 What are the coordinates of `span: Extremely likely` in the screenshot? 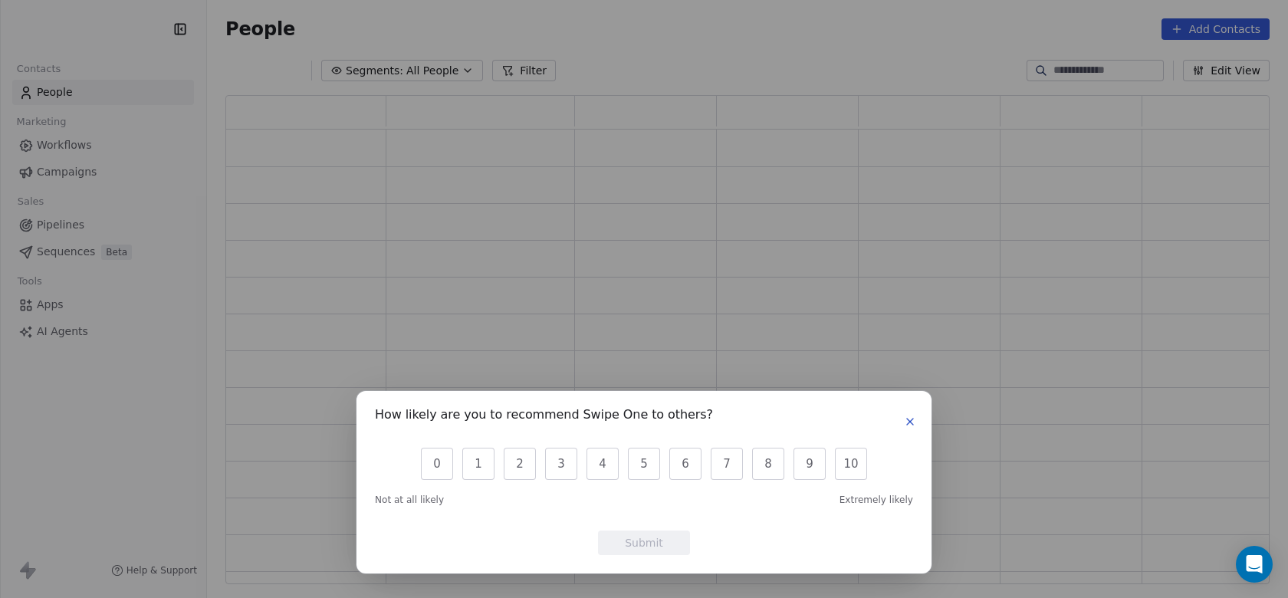 It's located at (876, 500).